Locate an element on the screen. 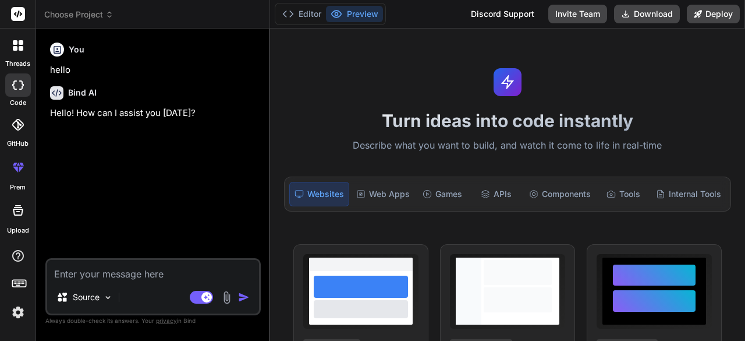 This screenshot has height=341, width=745. h1: Turn ideas into code instantly is located at coordinates (508, 121).